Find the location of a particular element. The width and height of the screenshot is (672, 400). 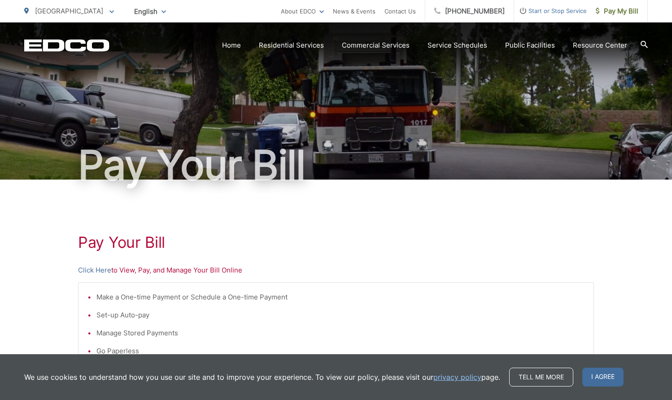

a: Tell me more is located at coordinates (541, 377).